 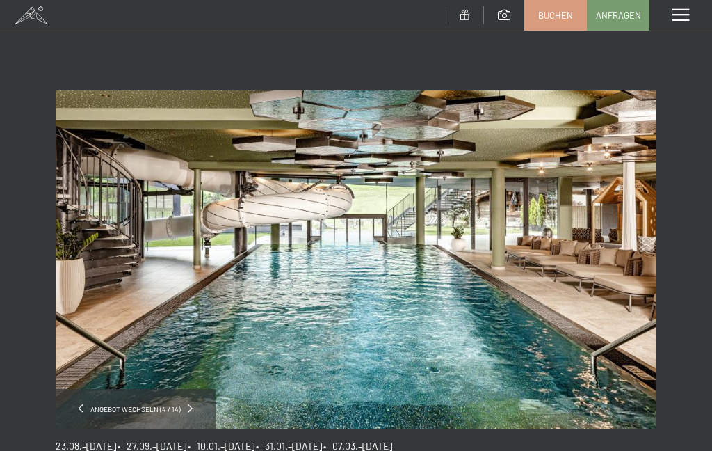 I want to click on span: Buchen, so click(x=556, y=15).